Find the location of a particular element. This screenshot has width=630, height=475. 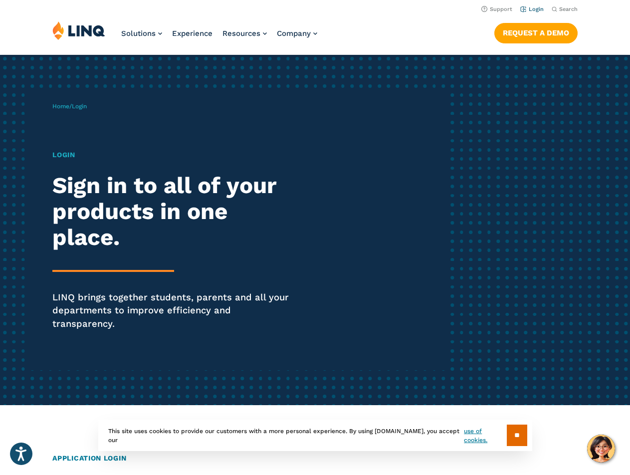

a: Home is located at coordinates (61, 106).